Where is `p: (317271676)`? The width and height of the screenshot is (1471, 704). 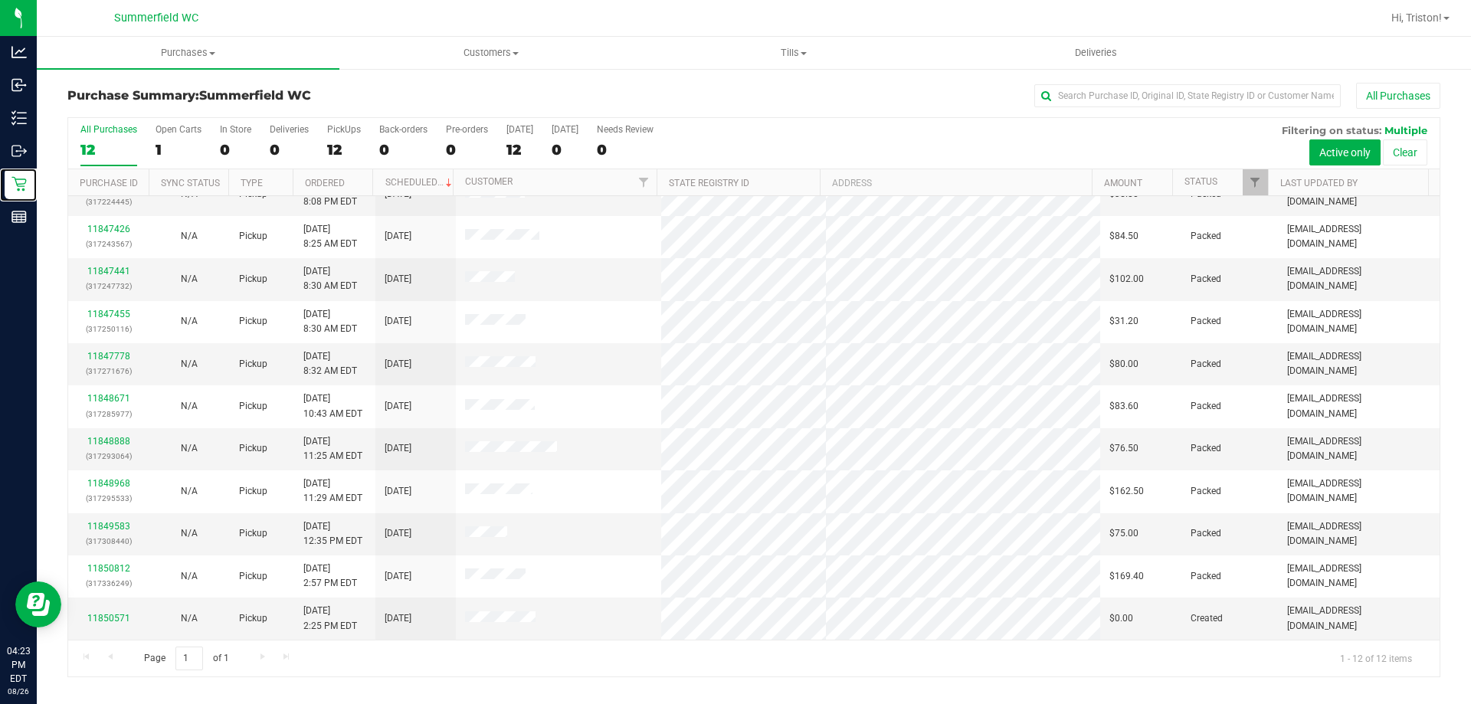 p: (317271676) is located at coordinates (108, 371).